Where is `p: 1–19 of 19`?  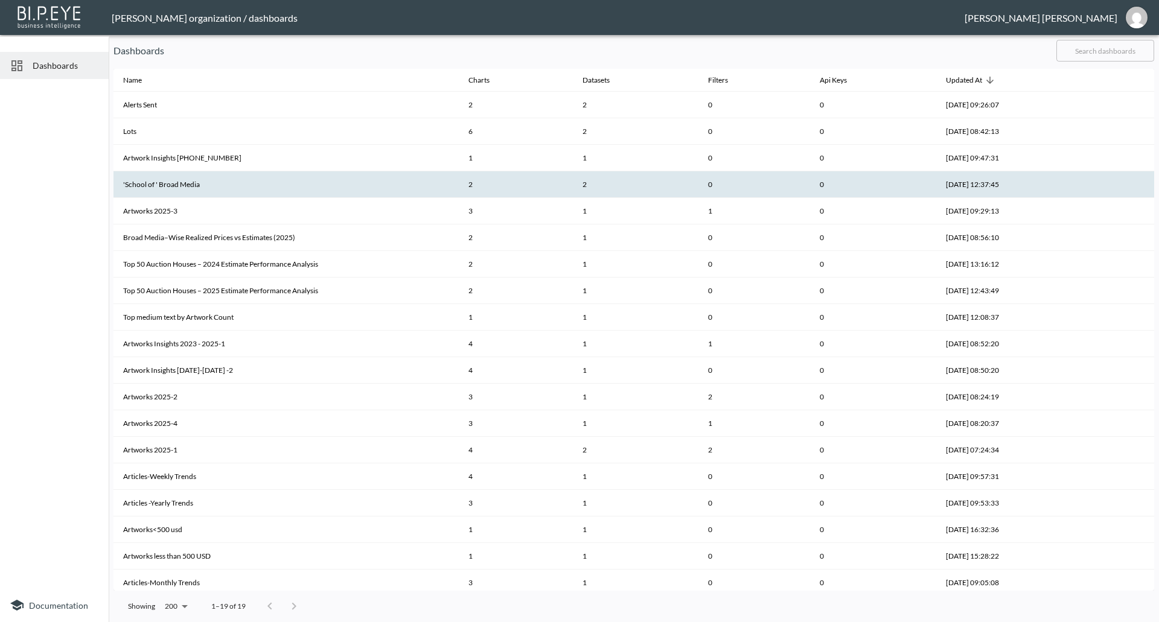
p: 1–19 of 19 is located at coordinates (228, 606).